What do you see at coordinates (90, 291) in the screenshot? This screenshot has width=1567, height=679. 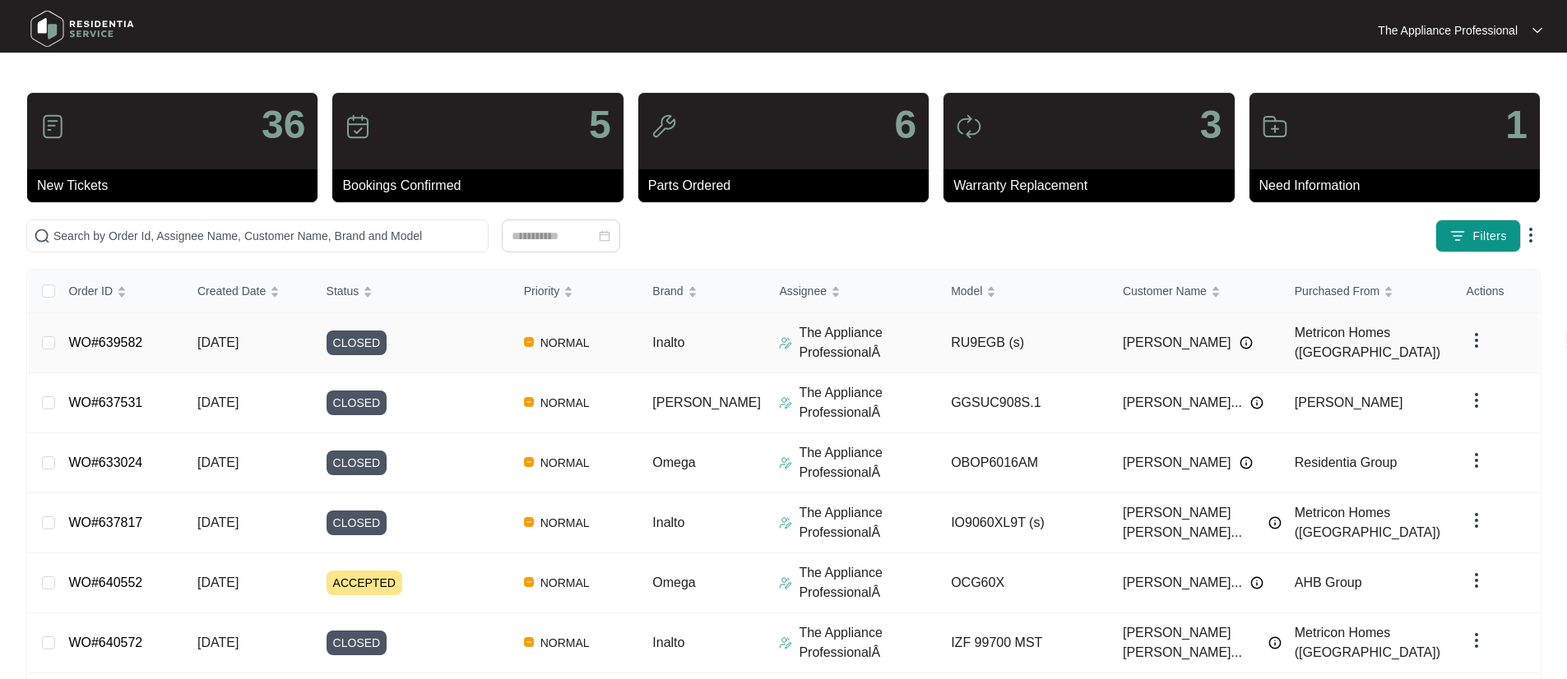 I see `span: Order ID` at bounding box center [90, 291].